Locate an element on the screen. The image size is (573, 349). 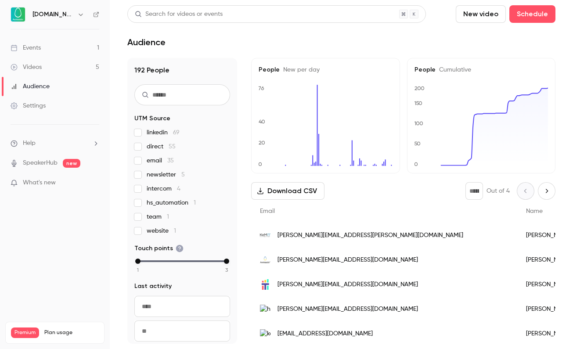
span: Plan usage is located at coordinates (72, 333).